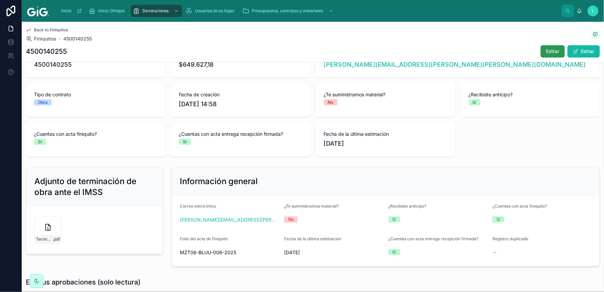  Describe the element at coordinates (46, 51) in the screenshot. I see `h1: 4500140255` at that location.